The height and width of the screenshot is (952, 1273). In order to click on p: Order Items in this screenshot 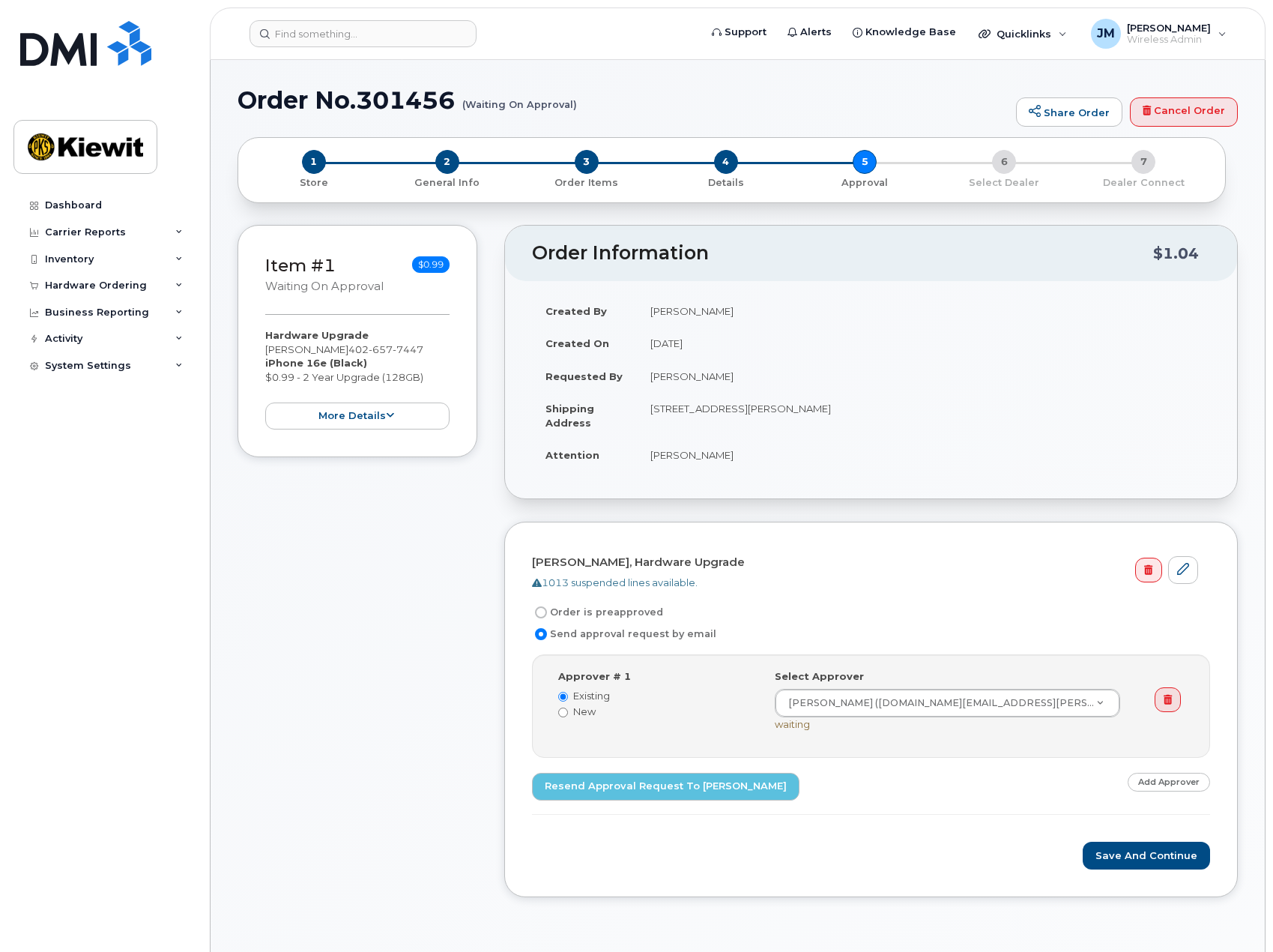, I will do `click(587, 183)`.